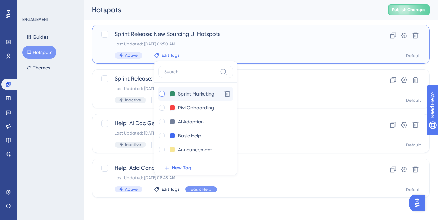 The width and height of the screenshot is (438, 220). What do you see at coordinates (37, 37) in the screenshot?
I see `button: Guides` at bounding box center [37, 37].